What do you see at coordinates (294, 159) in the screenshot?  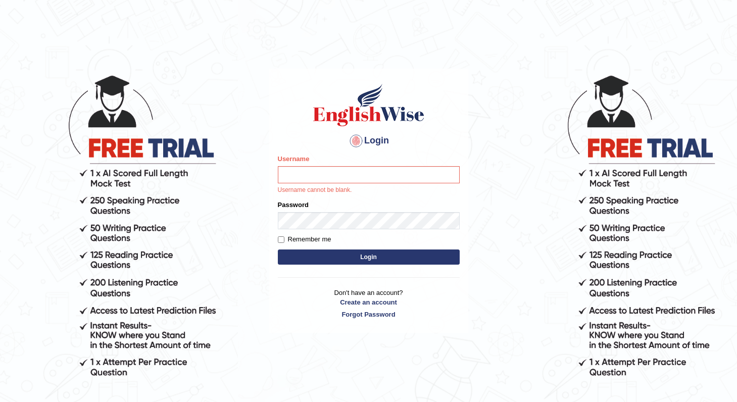 I see `label: Username` at bounding box center [294, 159].